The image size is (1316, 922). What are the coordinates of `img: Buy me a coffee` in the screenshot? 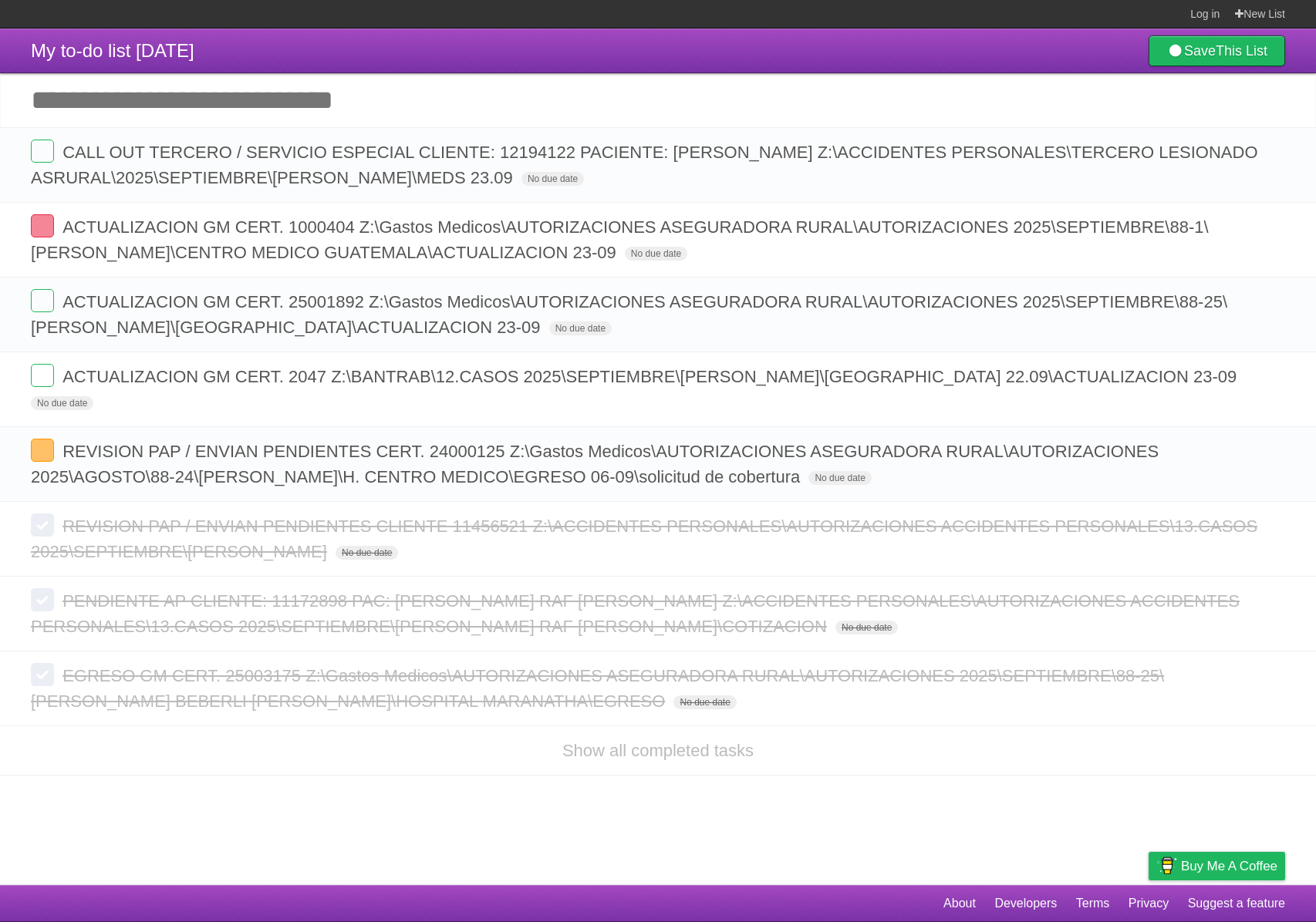 It's located at (1166, 866).